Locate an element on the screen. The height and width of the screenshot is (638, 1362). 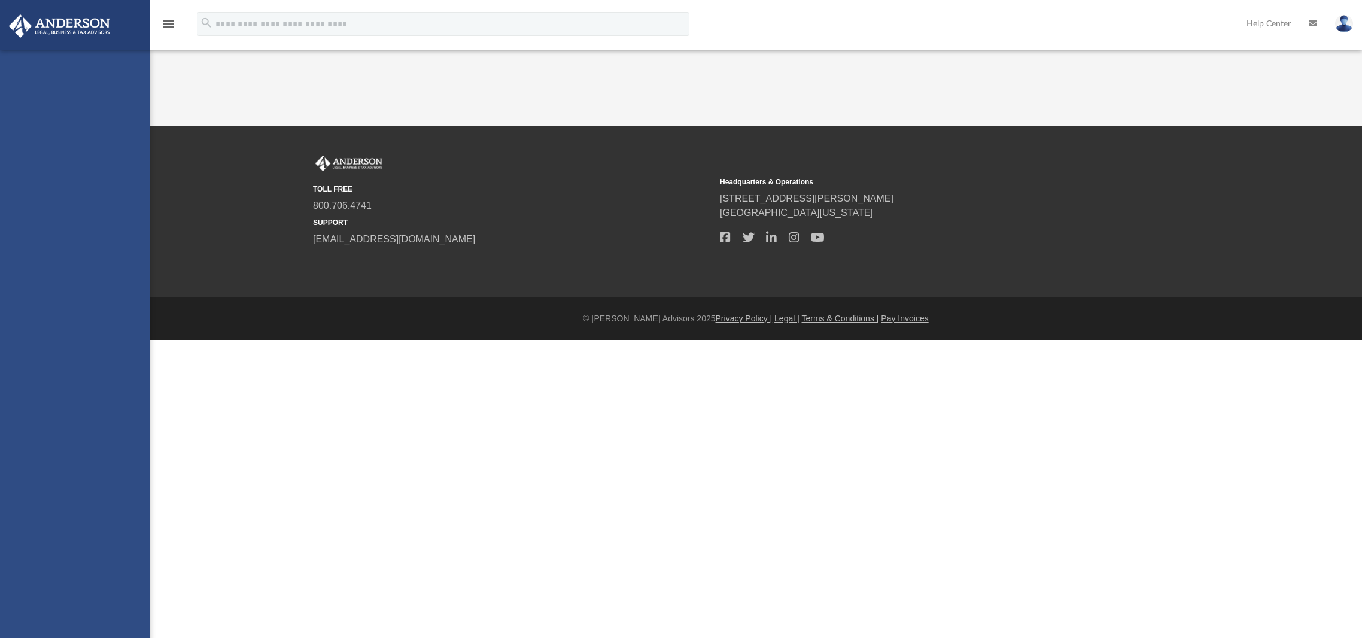
i: search is located at coordinates (206, 23).